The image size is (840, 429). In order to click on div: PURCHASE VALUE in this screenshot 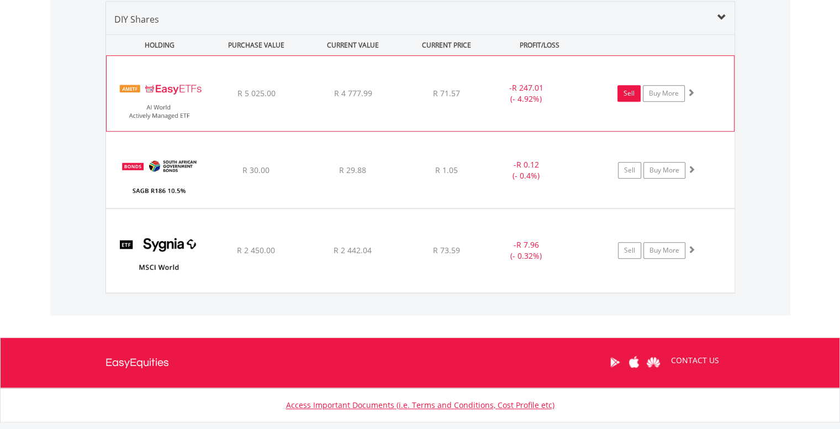, I will do `click(256, 45)`.